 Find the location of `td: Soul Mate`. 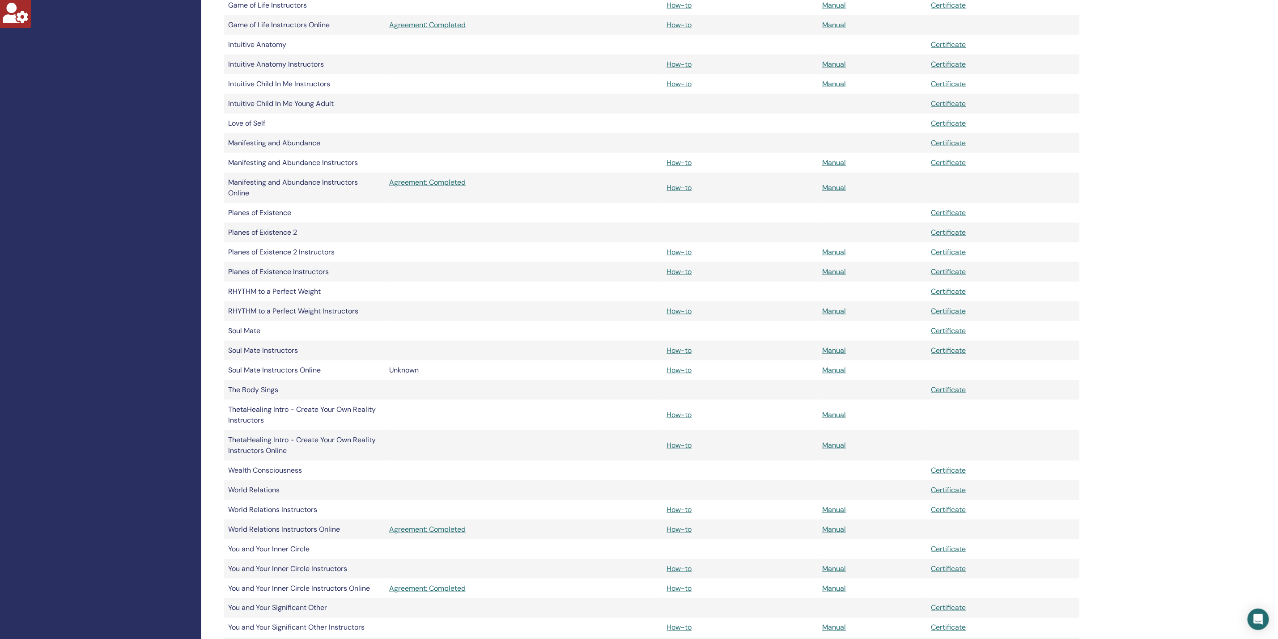

td: Soul Mate is located at coordinates (304, 331).